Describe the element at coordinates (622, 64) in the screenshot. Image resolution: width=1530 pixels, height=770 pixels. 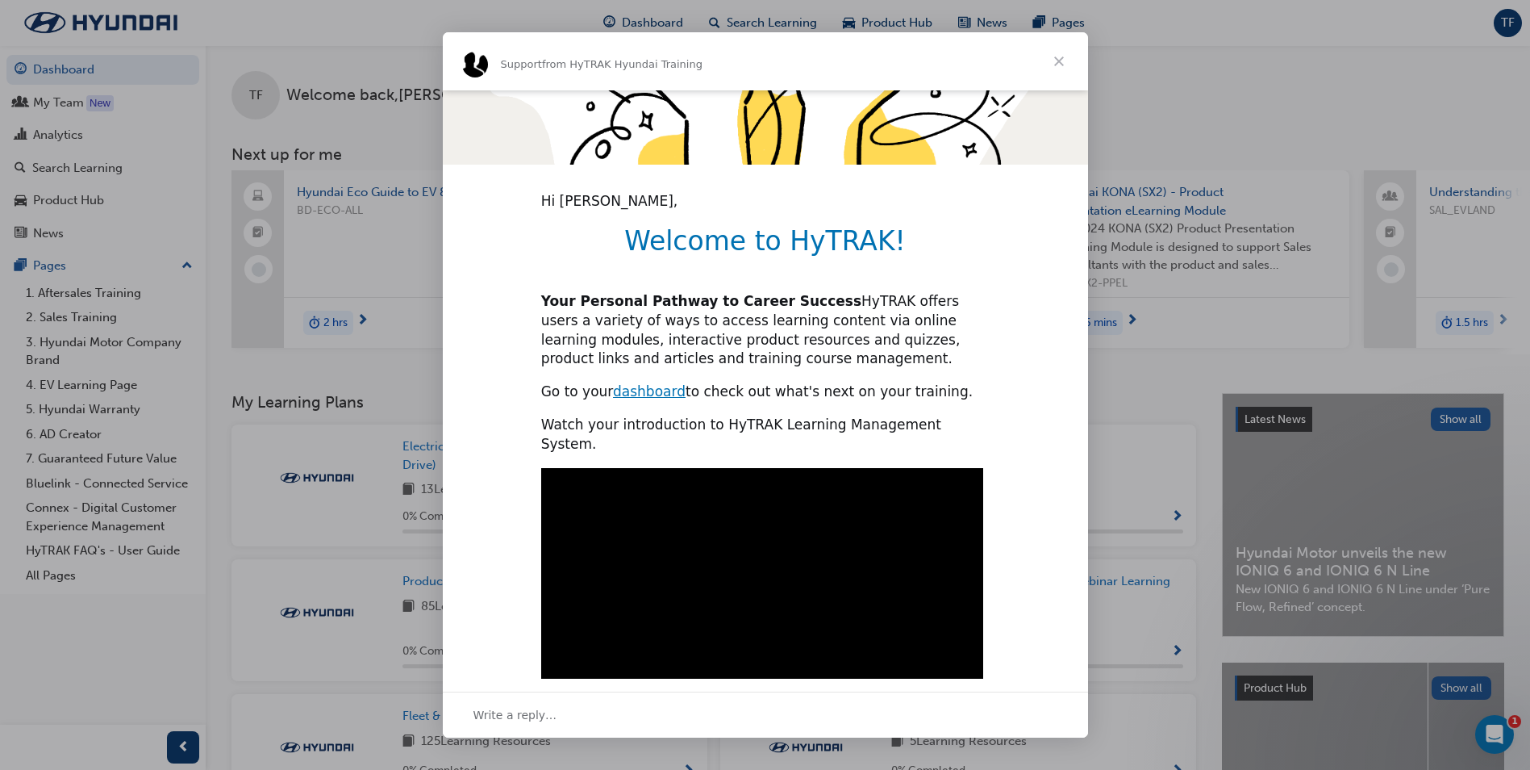
I see `span: from HyTRAK Hyundai Training` at that location.